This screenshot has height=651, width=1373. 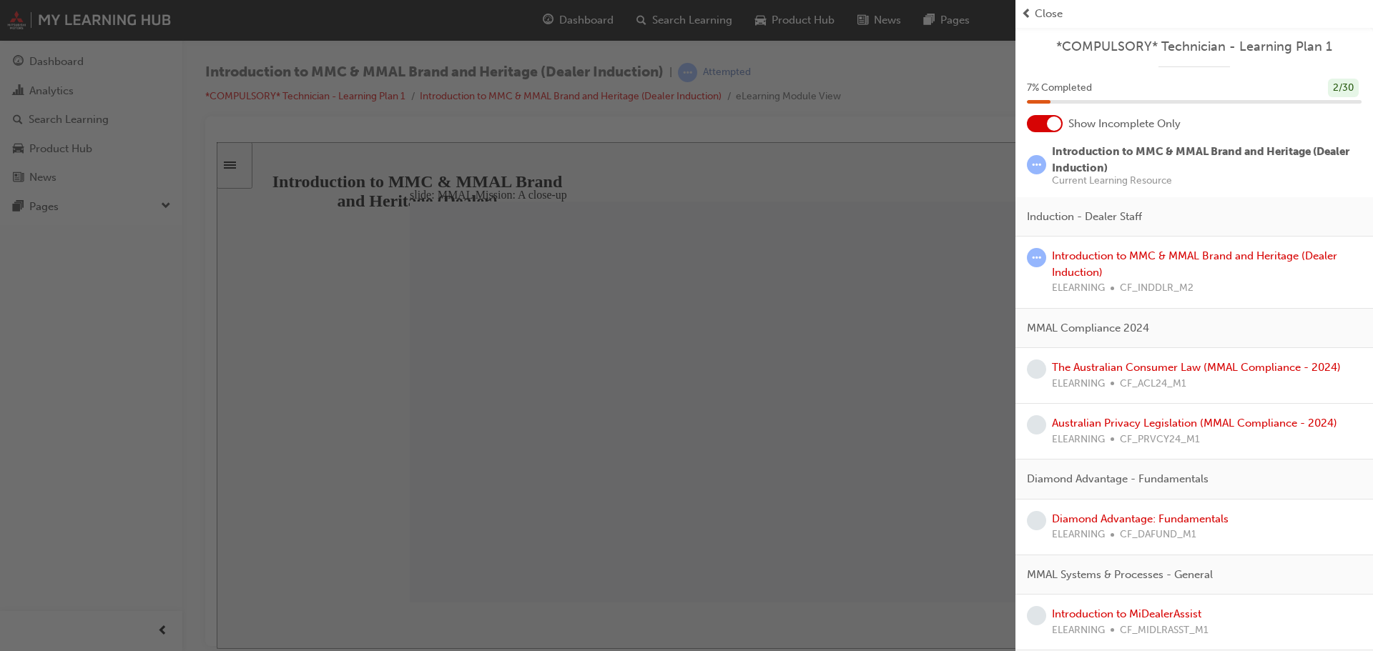 What do you see at coordinates (1084, 217) in the screenshot?
I see `span: Induction - Dealer Staff` at bounding box center [1084, 217].